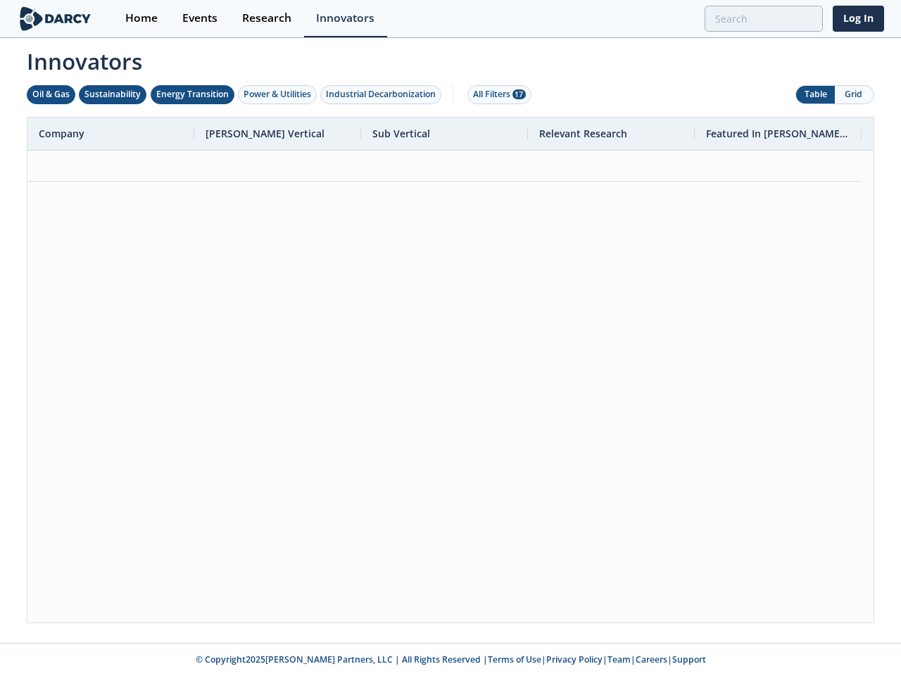 The height and width of the screenshot is (676, 901). I want to click on div: Home, so click(141, 18).